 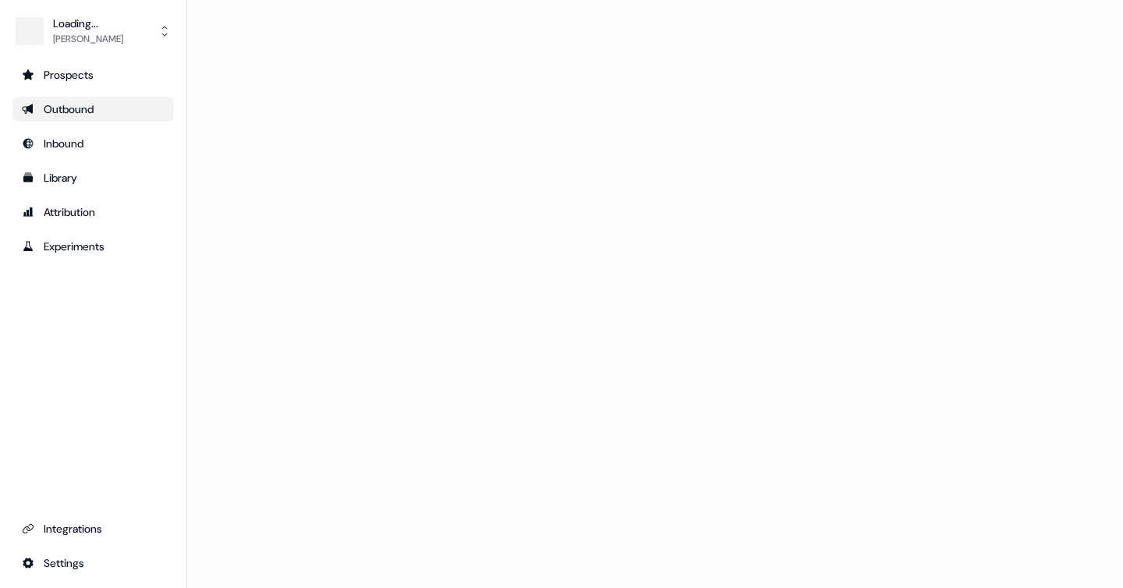 I want to click on a: Go to templates, so click(x=93, y=178).